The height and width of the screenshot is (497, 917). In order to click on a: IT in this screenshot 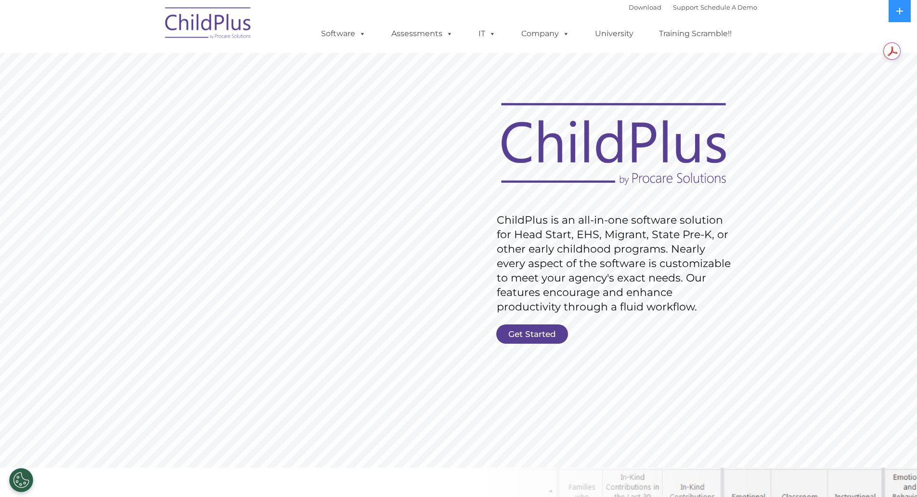, I will do `click(487, 34)`.